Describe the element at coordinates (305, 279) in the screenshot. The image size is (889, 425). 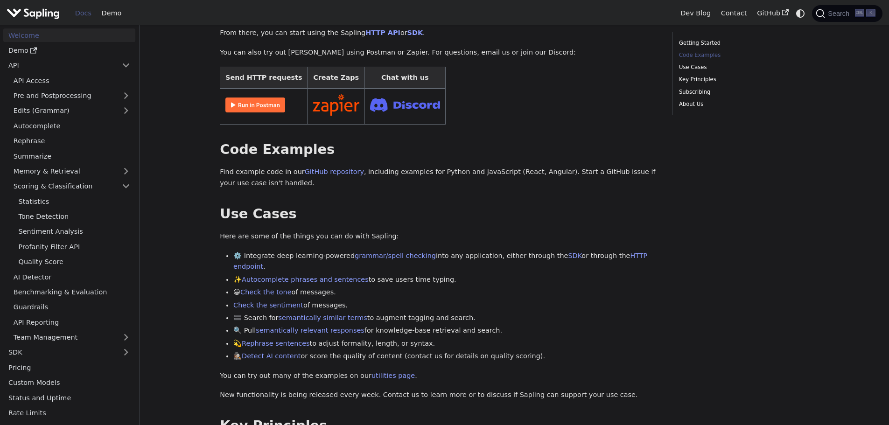
I see `a: Autocomplete phrases and sentences` at that location.